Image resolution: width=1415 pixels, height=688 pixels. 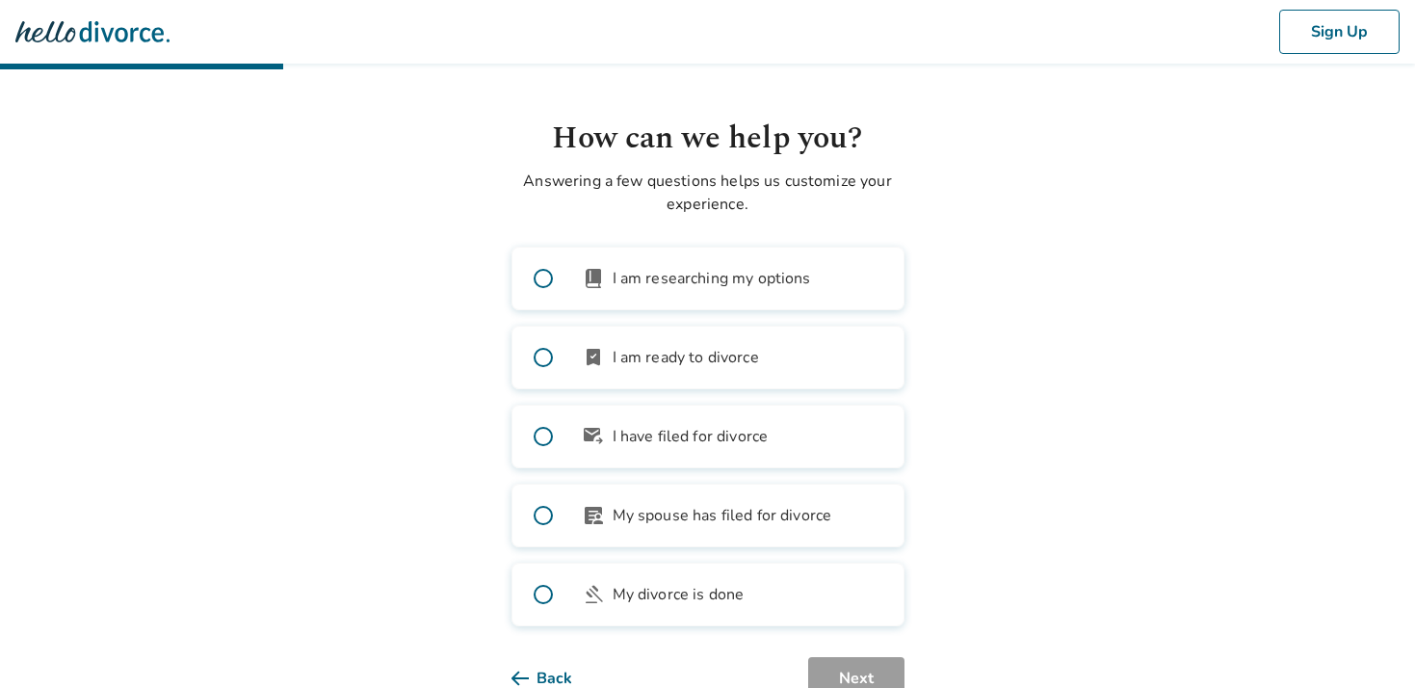 I want to click on span: I have filed for divorce, so click(x=690, y=436).